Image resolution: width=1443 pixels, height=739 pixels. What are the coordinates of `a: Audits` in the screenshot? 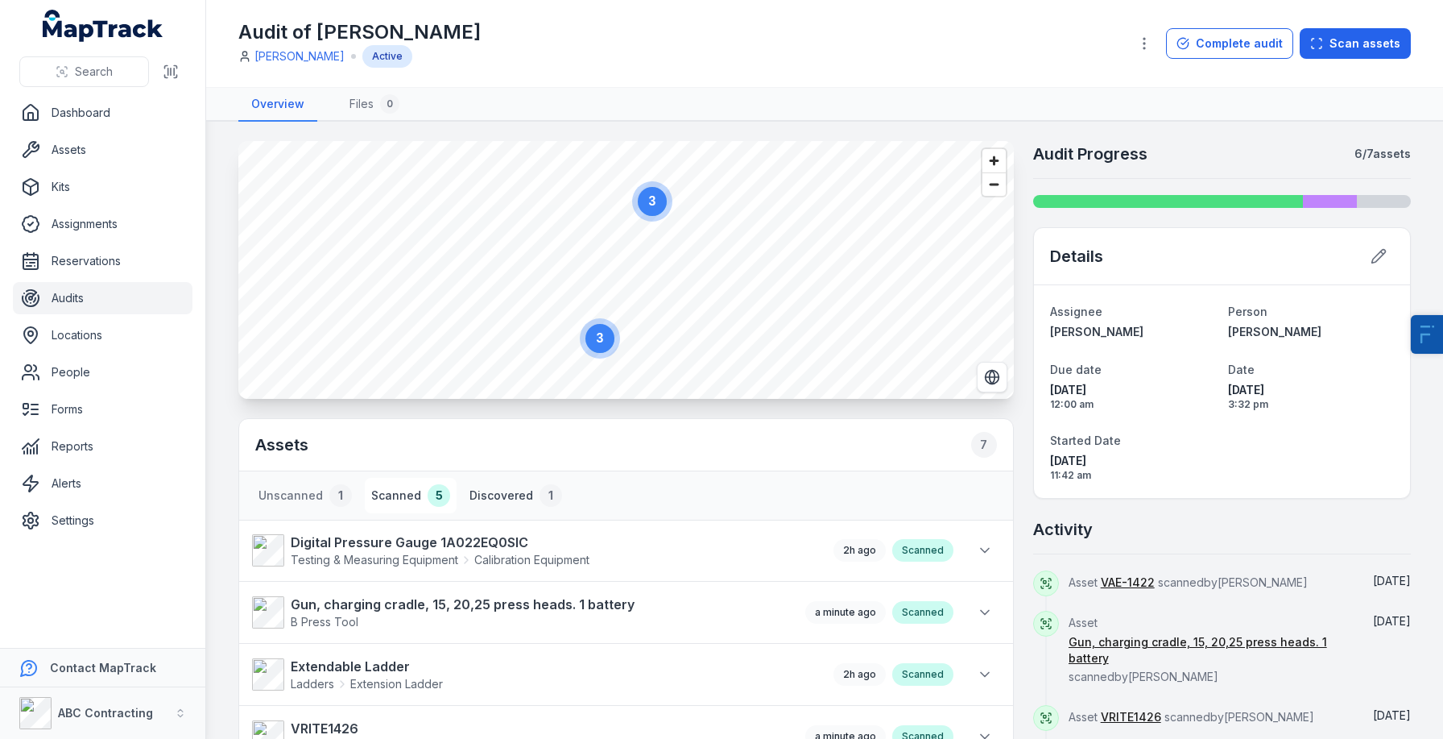 It's located at (102, 298).